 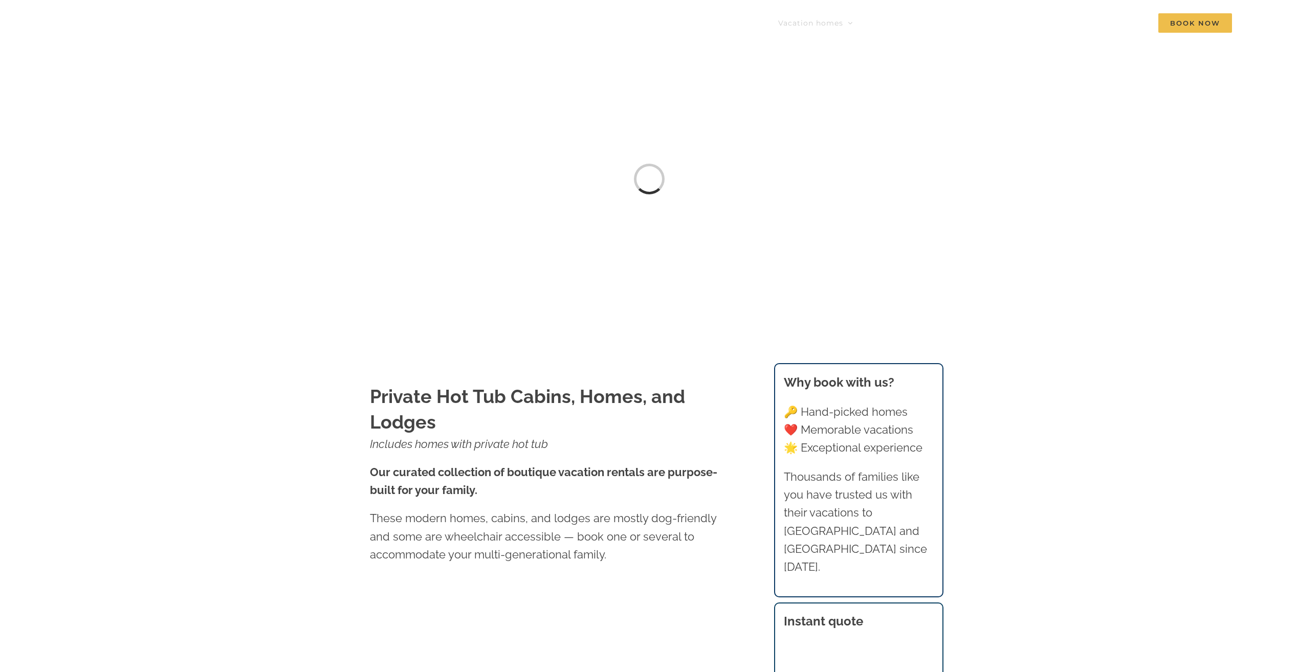 What do you see at coordinates (810, 23) in the screenshot?
I see `span: Vacation homes` at bounding box center [810, 23].